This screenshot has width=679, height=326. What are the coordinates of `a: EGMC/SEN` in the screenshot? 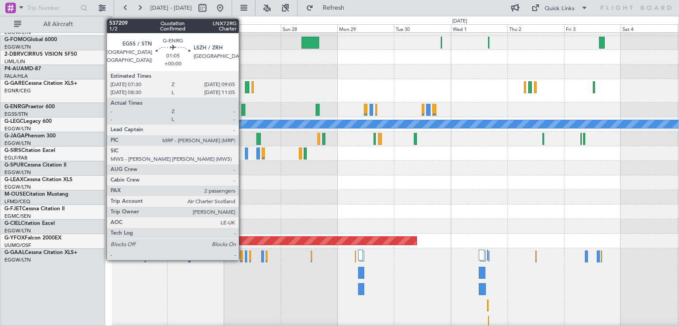 It's located at (18, 216).